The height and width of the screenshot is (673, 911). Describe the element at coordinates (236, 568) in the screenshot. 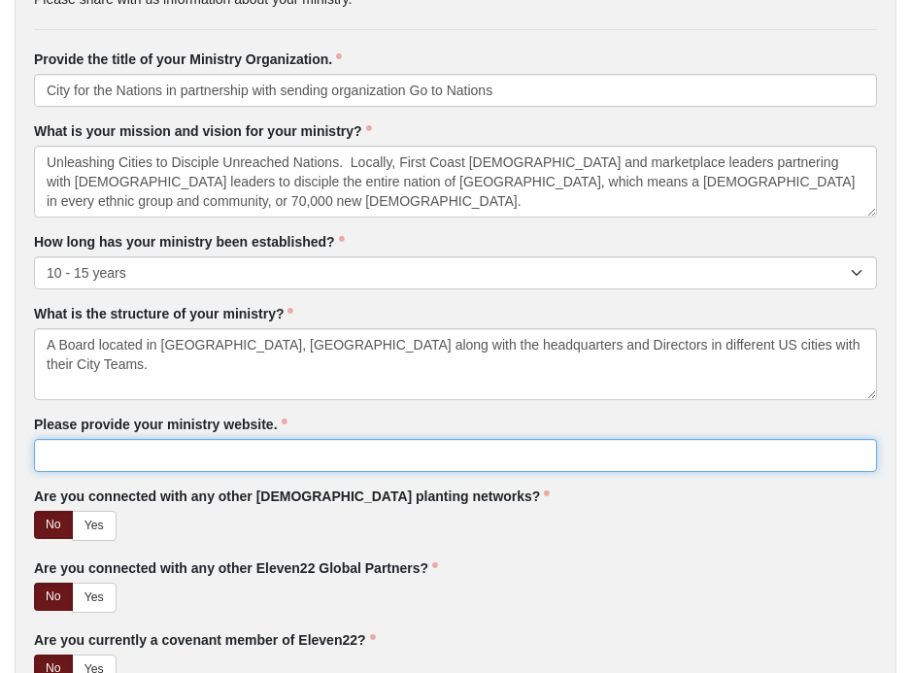

I see `label: Are you connected with any other Eleven22 Global Partners?` at that location.